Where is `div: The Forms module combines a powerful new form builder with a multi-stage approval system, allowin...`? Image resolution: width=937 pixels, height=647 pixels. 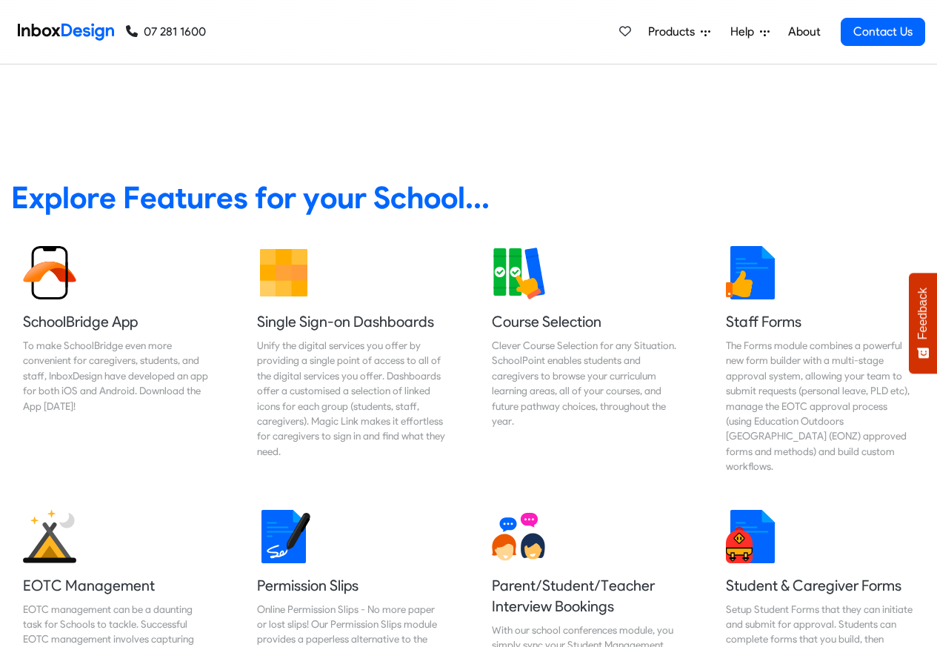 div: The Forms module combines a powerful new form builder with a multi-stage approval system, allowin... is located at coordinates (820, 406).